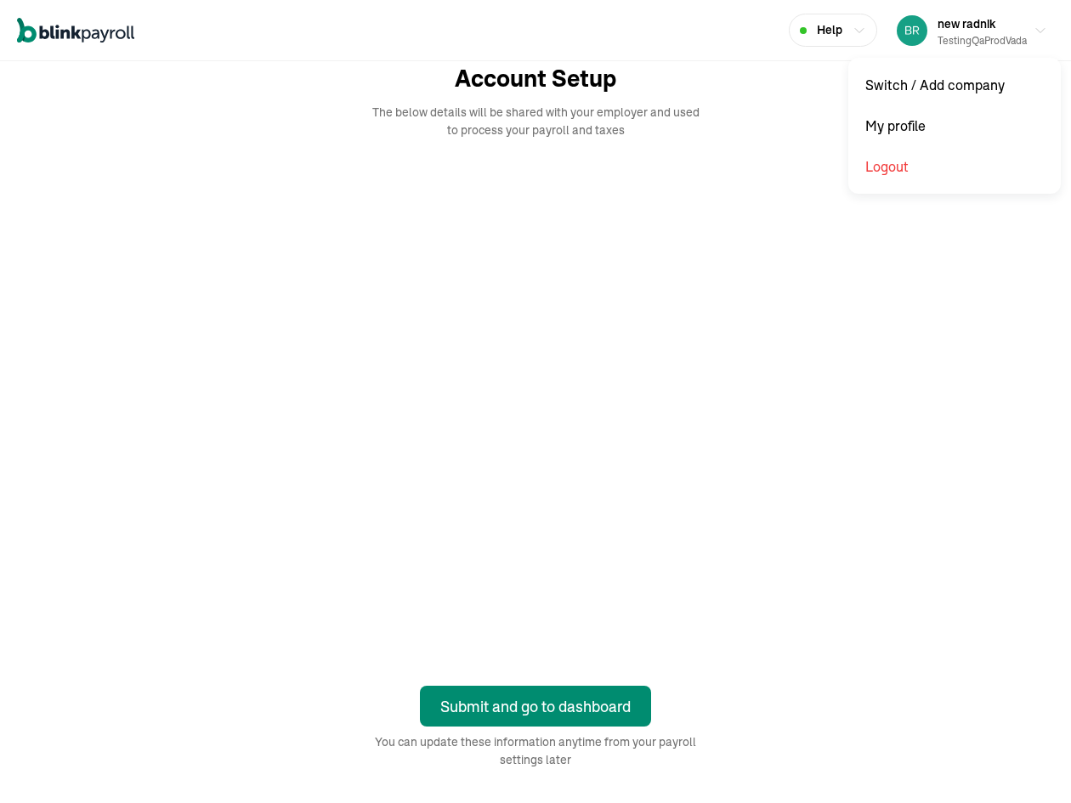 Image resolution: width=1071 pixels, height=803 pixels. Describe the element at coordinates (954, 126) in the screenshot. I see `div: My profile` at that location.